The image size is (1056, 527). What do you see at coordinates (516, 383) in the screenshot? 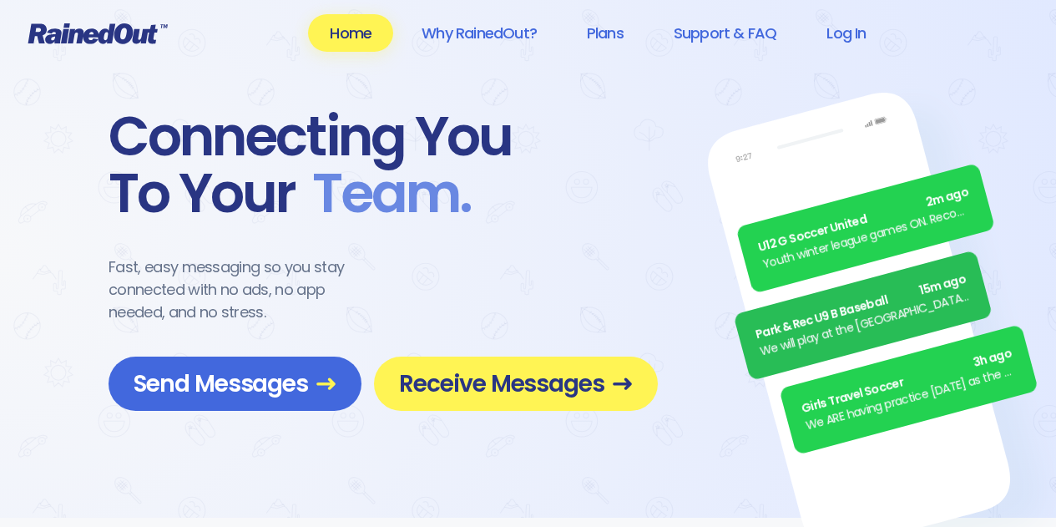
I see `span: Receive Messages` at bounding box center [516, 383].